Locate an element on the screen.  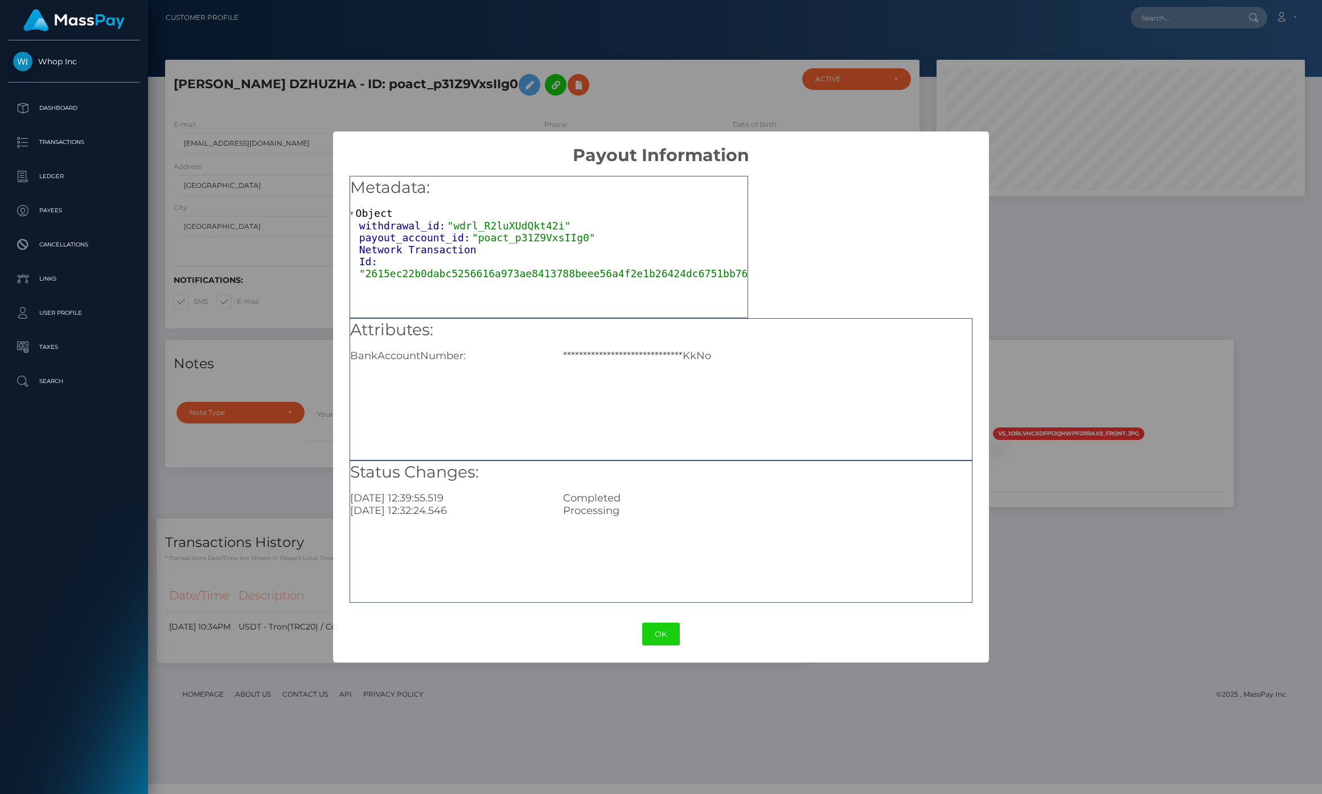
p: Ledger is located at coordinates (74, 177).